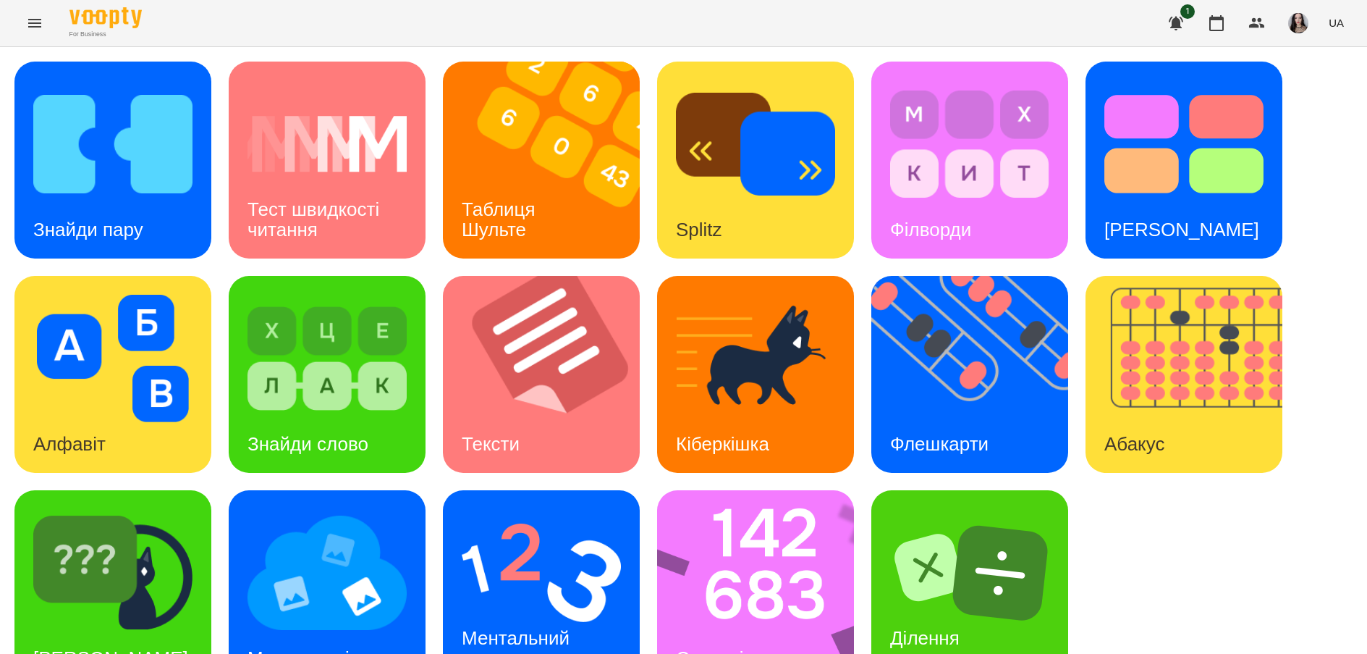 This screenshot has width=1367, height=654. What do you see at coordinates (113, 374) in the screenshot?
I see `a: АлфавітАлфавіт` at bounding box center [113, 374].